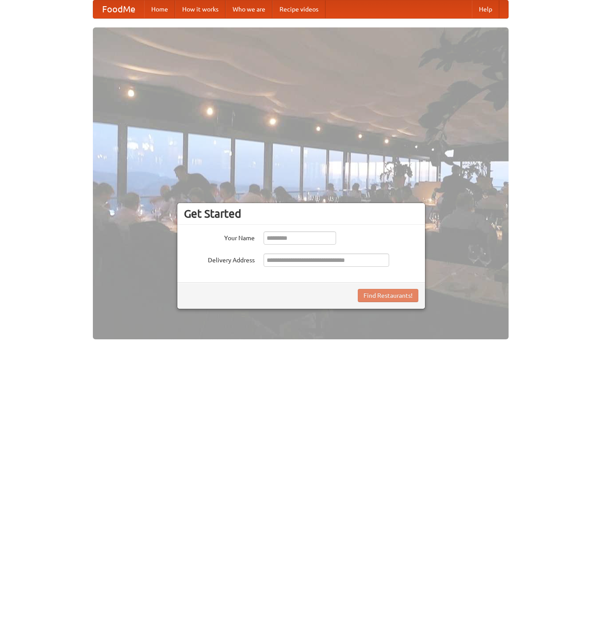 The width and height of the screenshot is (601, 626). Describe the element at coordinates (388, 295) in the screenshot. I see `button: Find Restaurants!` at that location.